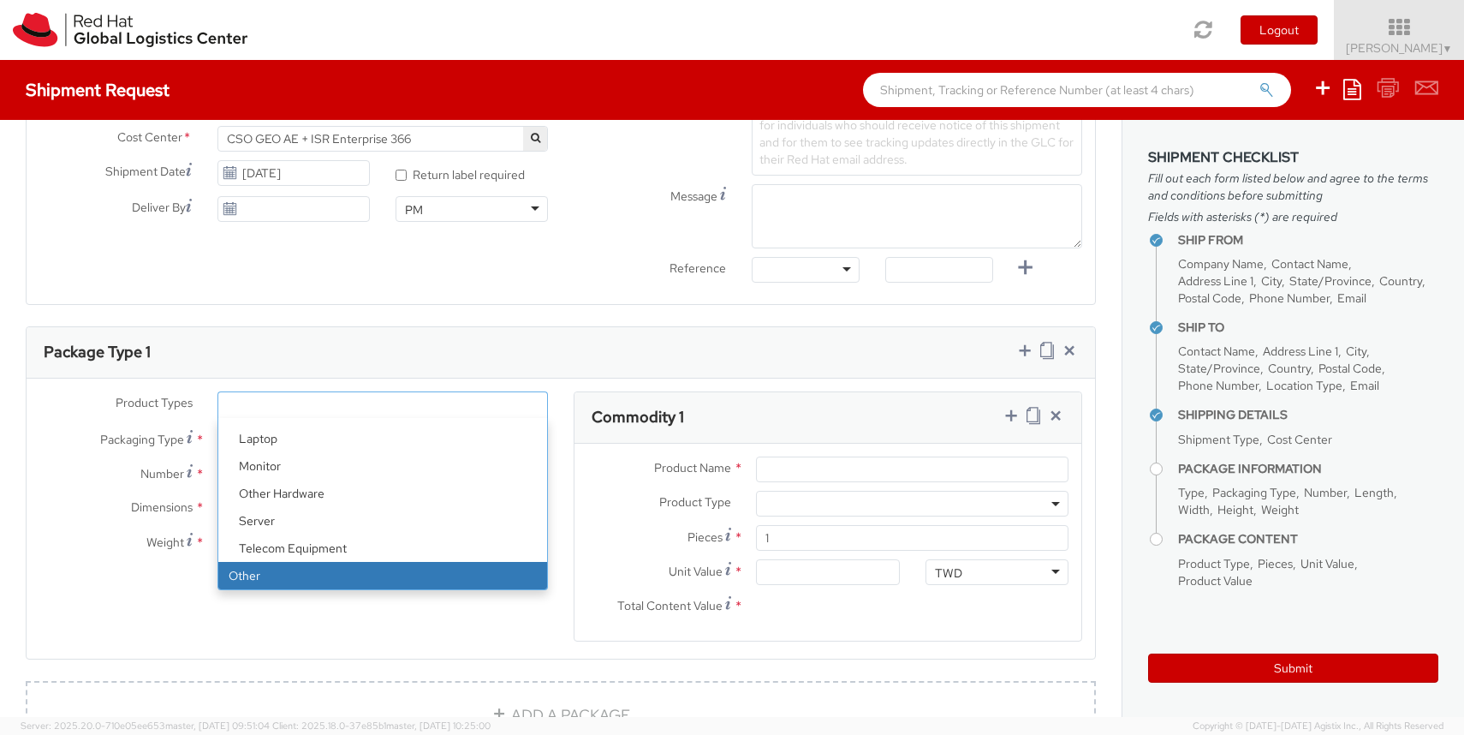 The image size is (1464, 735). Describe the element at coordinates (1304, 385) in the screenshot. I see `span: Location Type` at that location.